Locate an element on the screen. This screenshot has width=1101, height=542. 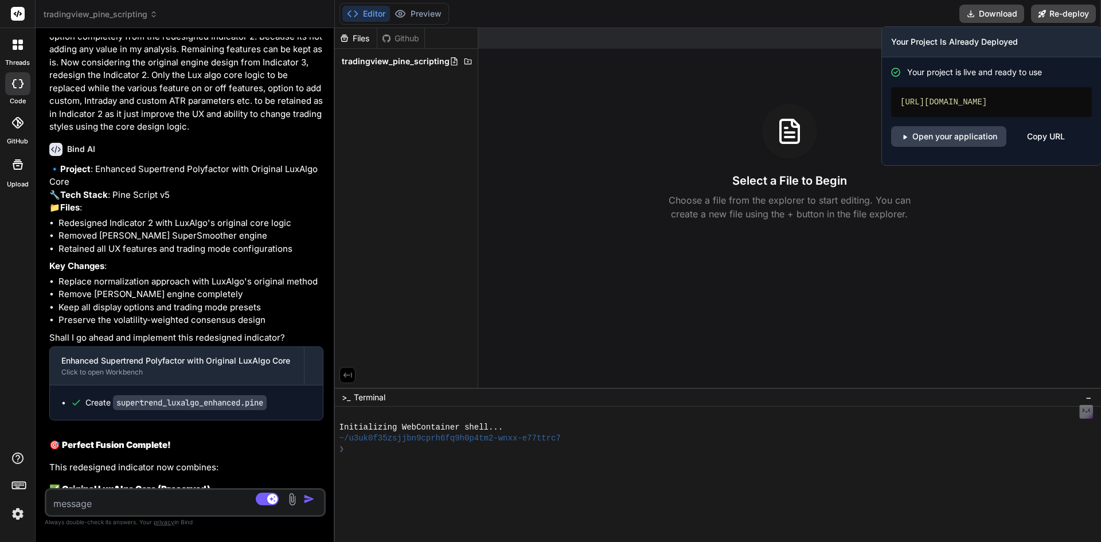
h6: Bind AI is located at coordinates (81, 149).